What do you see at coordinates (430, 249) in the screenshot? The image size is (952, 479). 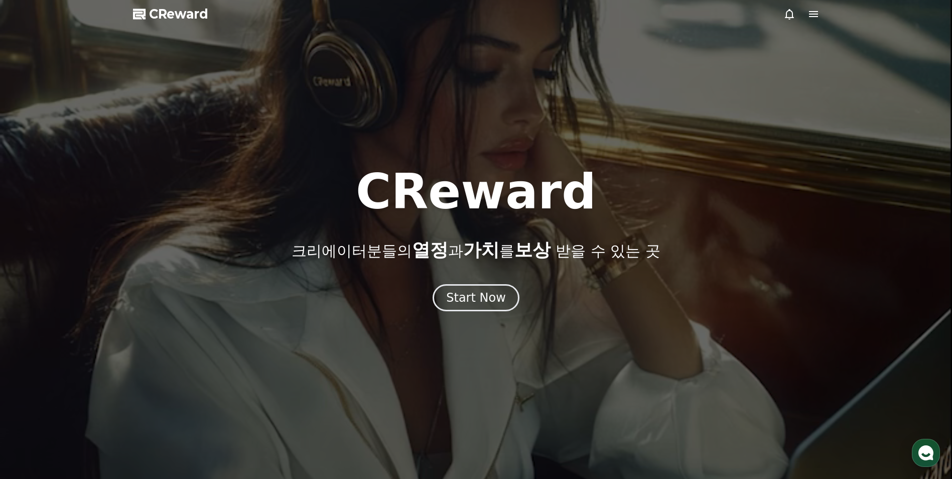 I see `span: 열정` at bounding box center [430, 249].